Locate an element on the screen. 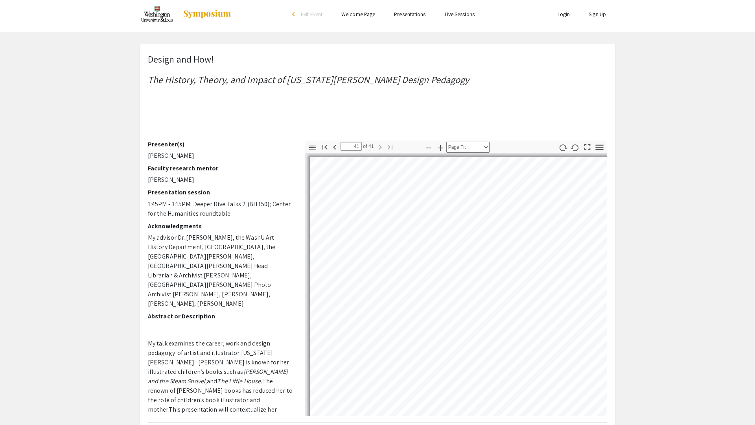  button: Rotate Counterclockwise is located at coordinates (575, 147).